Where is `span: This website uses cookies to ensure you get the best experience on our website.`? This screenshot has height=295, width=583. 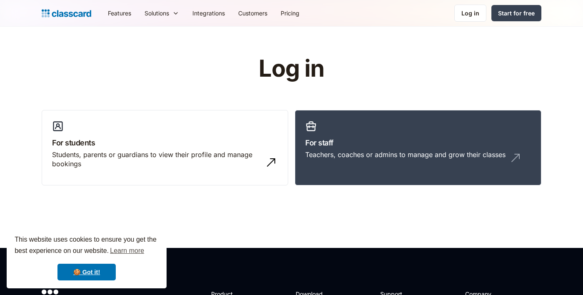
span: This website uses cookies to ensure you get the best experience on our website. is located at coordinates (87, 246).